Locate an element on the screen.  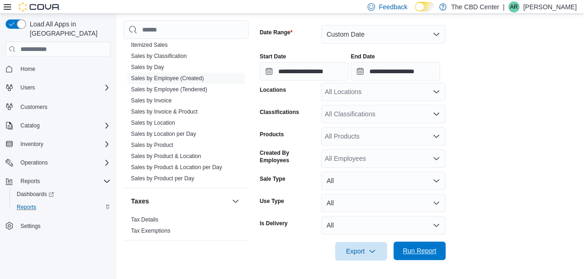
div: Sales is located at coordinates (186, 108).